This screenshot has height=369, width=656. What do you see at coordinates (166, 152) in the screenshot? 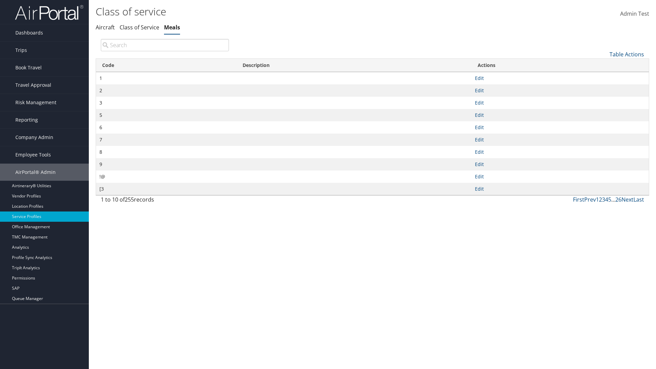
I see `td: 8` at bounding box center [166, 152].